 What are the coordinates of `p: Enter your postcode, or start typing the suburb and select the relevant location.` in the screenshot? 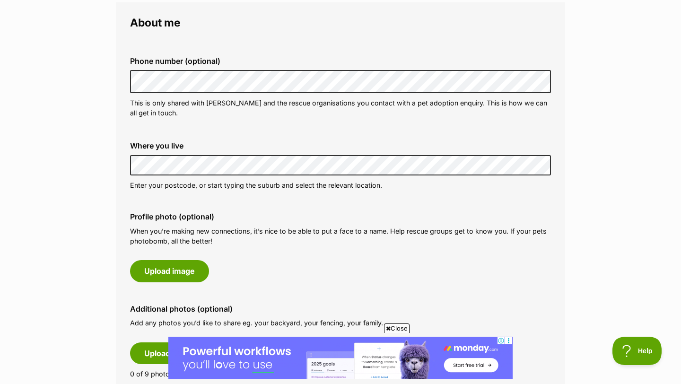 It's located at (340, 185).